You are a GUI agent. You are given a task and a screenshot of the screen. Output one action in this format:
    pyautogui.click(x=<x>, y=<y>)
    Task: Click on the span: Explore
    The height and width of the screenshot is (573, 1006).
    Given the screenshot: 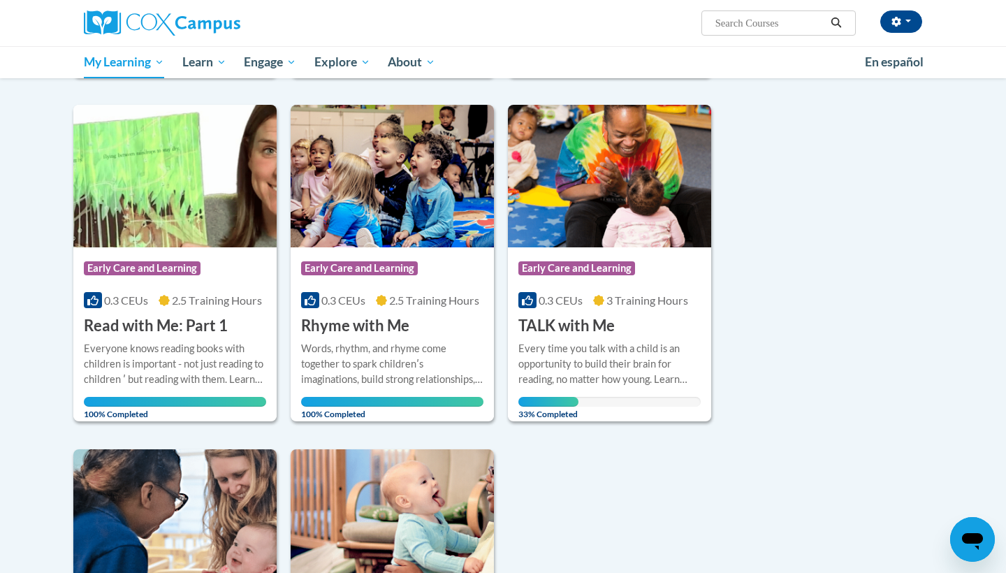 What is the action you would take?
    pyautogui.click(x=342, y=62)
    